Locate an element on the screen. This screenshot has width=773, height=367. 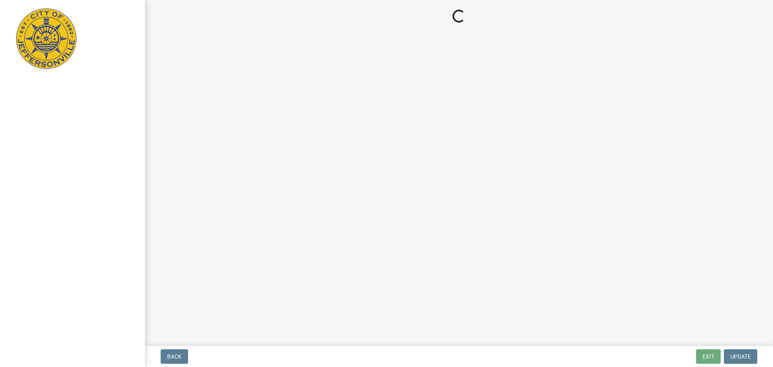
button: Exit is located at coordinates (708, 356).